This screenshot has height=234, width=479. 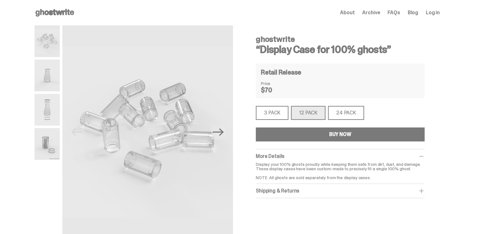 I want to click on button: Next, so click(x=219, y=132).